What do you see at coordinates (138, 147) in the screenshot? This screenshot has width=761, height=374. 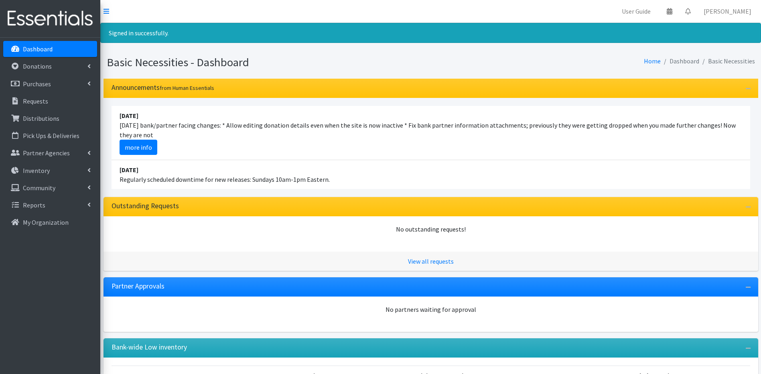 I see `a: more info` at bounding box center [138, 147].